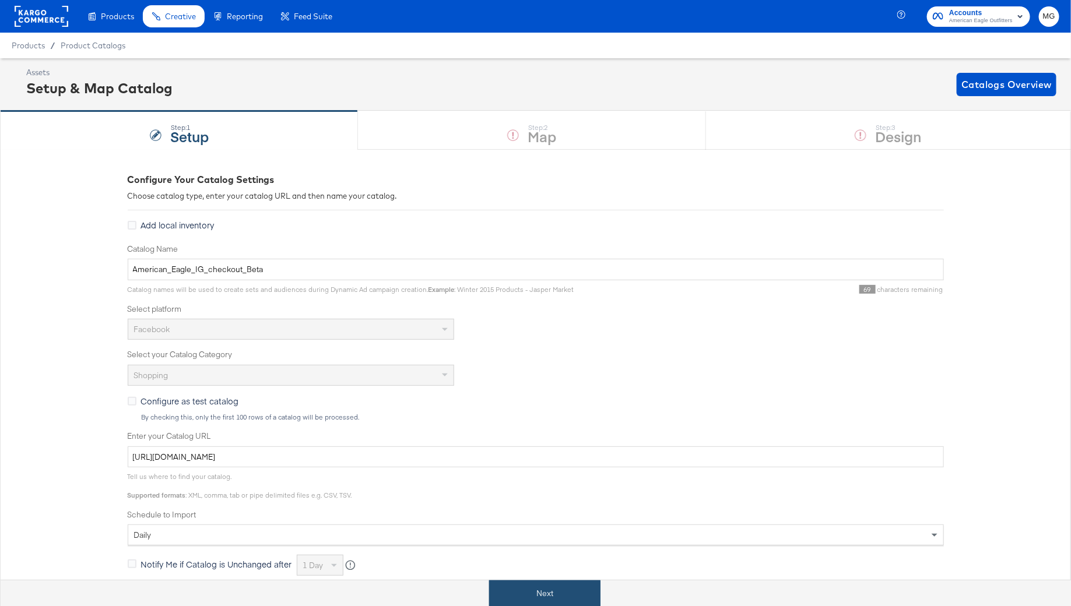 The image size is (1071, 606). Describe the element at coordinates (313, 566) in the screenshot. I see `span: 1 day` at that location.